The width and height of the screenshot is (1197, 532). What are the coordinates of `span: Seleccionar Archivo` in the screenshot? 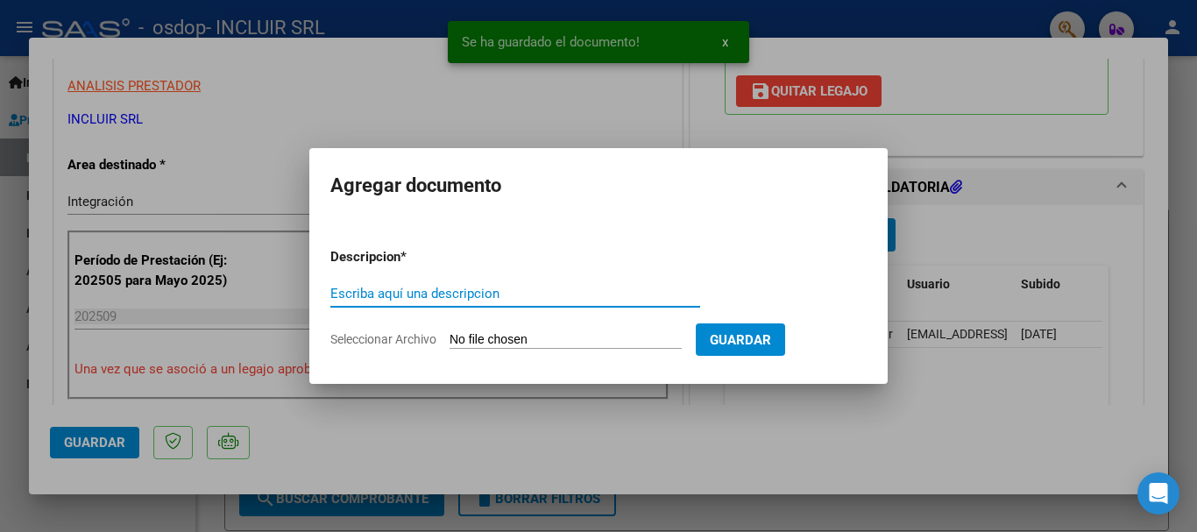 It's located at (383, 339).